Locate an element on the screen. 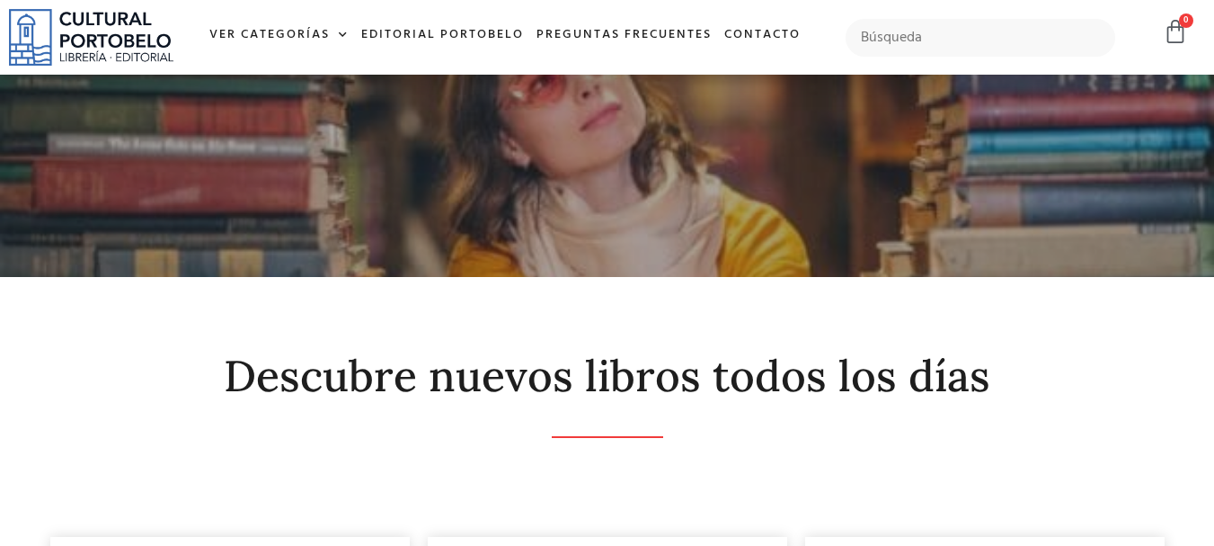 This screenshot has height=546, width=1214. span: 0 is located at coordinates (1186, 21).